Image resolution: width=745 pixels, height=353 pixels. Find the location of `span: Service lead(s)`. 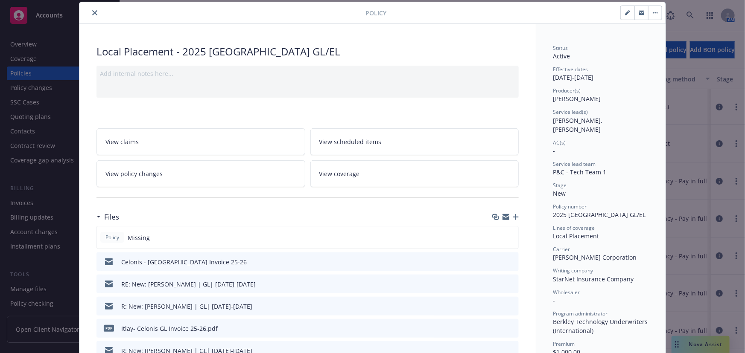

span: Service lead(s) is located at coordinates (570, 112).